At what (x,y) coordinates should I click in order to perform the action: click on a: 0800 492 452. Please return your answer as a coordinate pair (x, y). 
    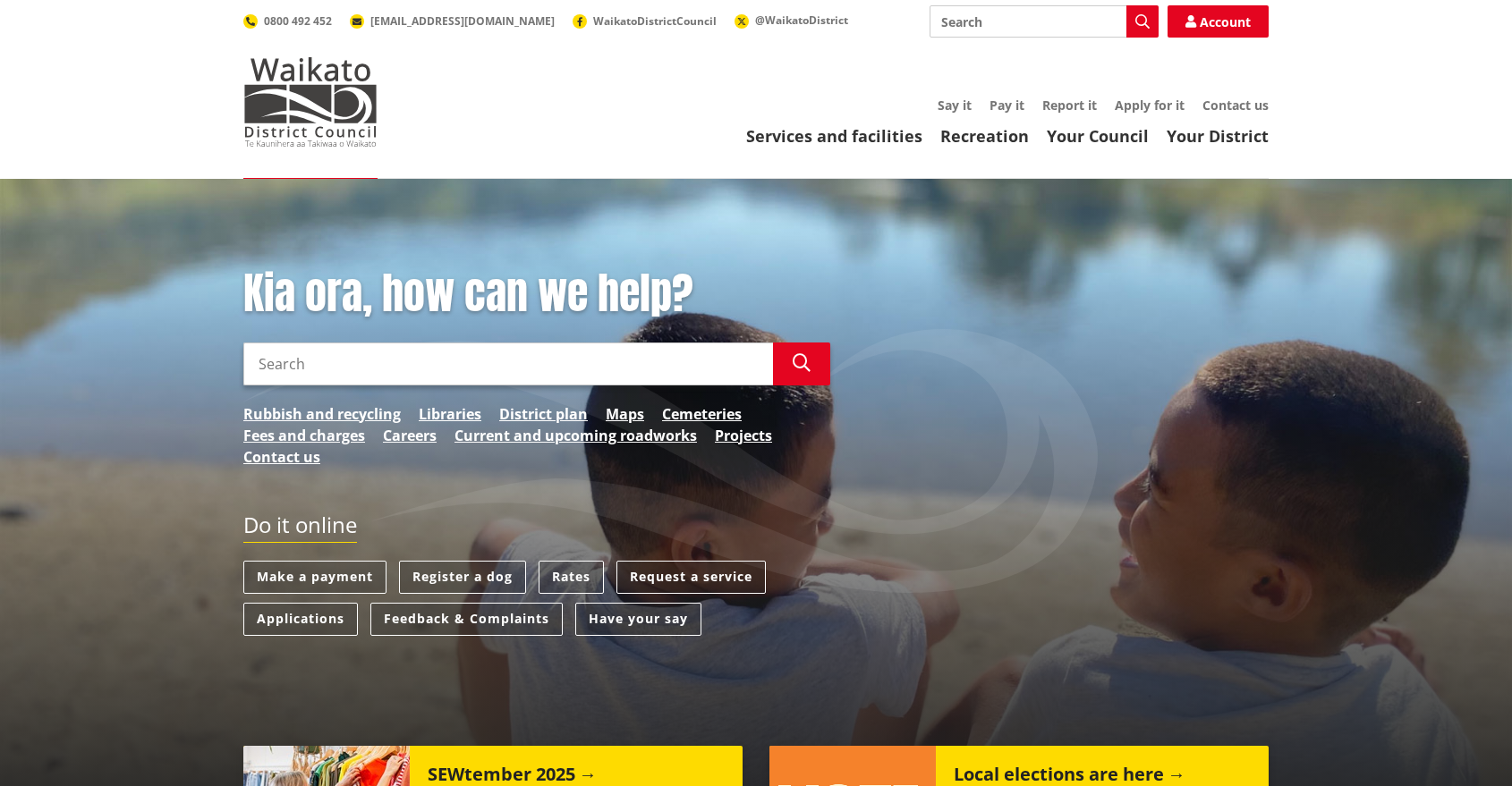
    Looking at the image, I should click on (287, 21).